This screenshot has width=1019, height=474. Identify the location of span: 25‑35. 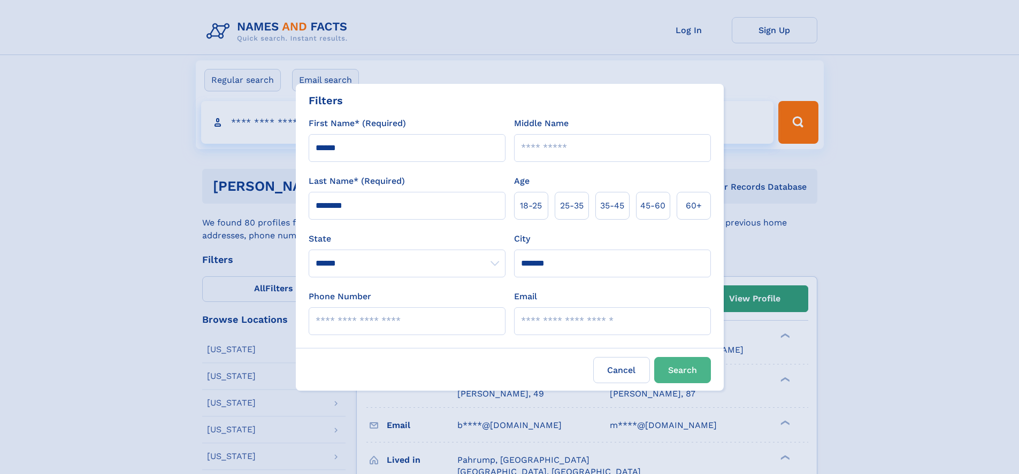
(572, 206).